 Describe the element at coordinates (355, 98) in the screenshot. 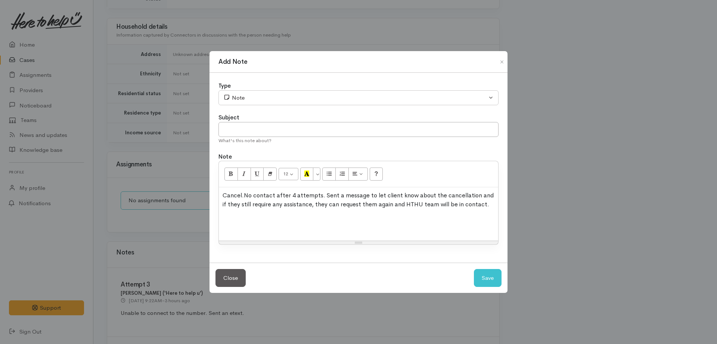

I see `div: Note` at that location.